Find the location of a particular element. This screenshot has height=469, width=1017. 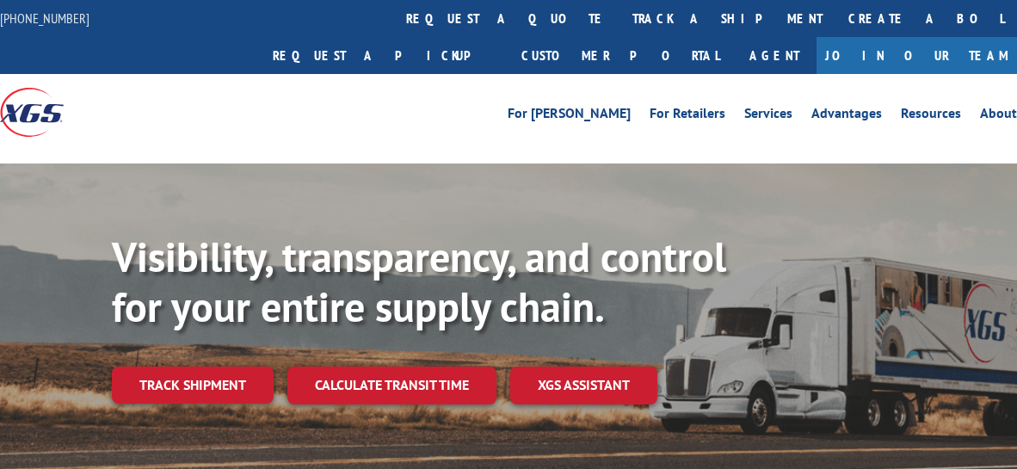

a: Advantages is located at coordinates (847, 116).